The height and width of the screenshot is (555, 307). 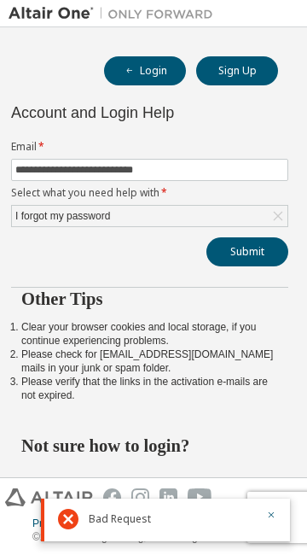 What do you see at coordinates (149, 334) in the screenshot?
I see `li: Clear your browser cookies and local storage, if you continue experiencing problems.` at bounding box center [149, 334].